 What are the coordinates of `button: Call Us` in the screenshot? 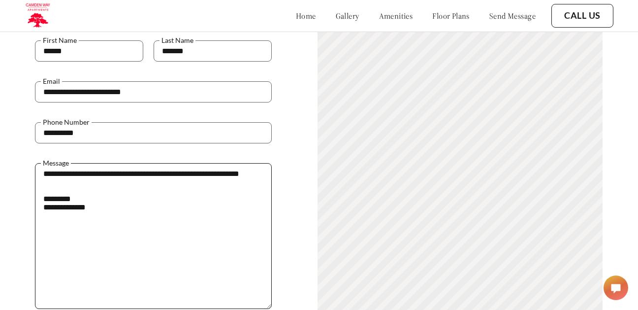 It's located at (582, 16).